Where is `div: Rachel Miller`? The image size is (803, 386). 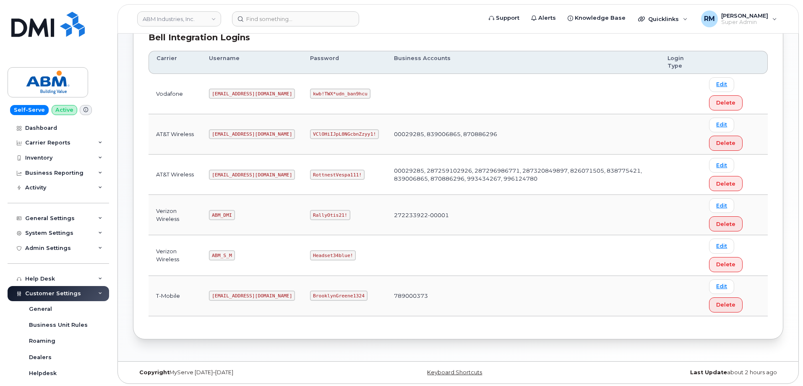
div: Rachel Miller is located at coordinates (739, 19).